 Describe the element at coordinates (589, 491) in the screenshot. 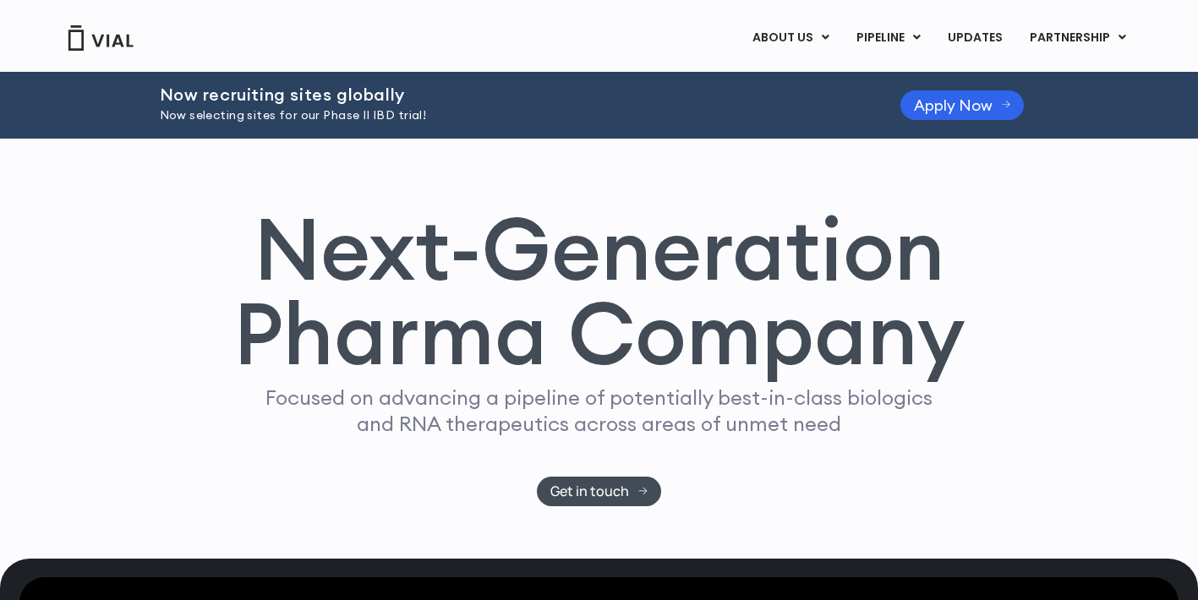

I see `span: Get in touch` at that location.